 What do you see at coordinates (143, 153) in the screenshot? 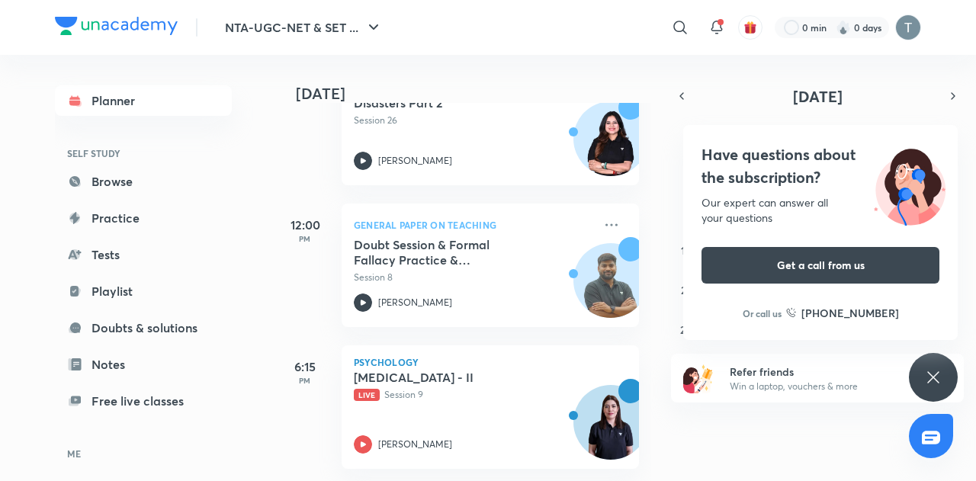
I see `h6: SELF STUDY` at bounding box center [143, 153].